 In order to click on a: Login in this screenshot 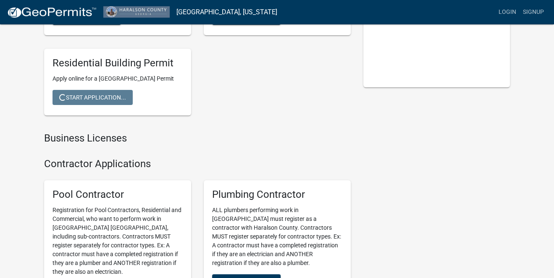, I will do `click(508, 12)`.